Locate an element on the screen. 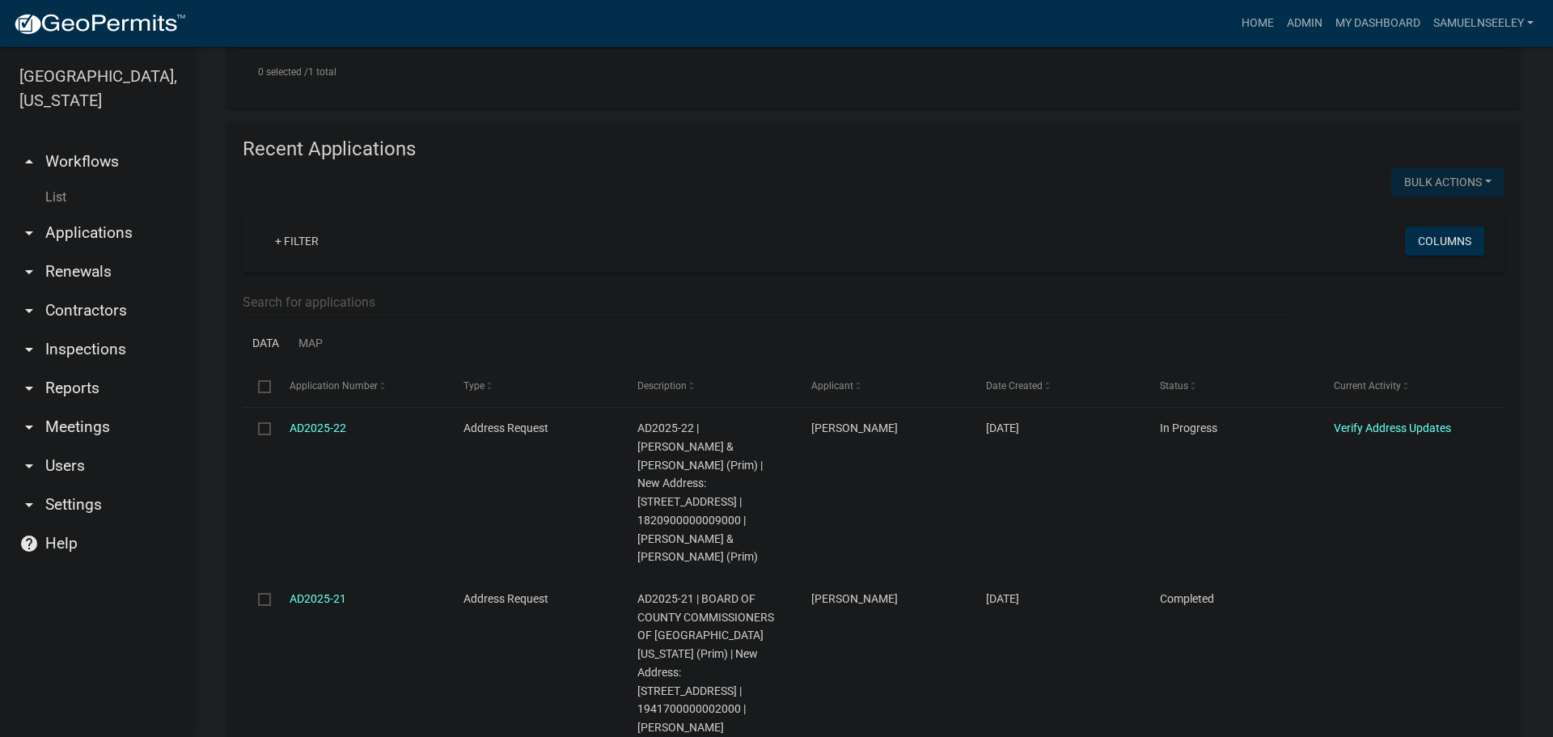 This screenshot has height=737, width=1553. span: Status is located at coordinates (1174, 386).